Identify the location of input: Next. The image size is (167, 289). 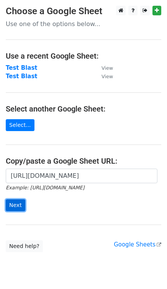
(15, 205).